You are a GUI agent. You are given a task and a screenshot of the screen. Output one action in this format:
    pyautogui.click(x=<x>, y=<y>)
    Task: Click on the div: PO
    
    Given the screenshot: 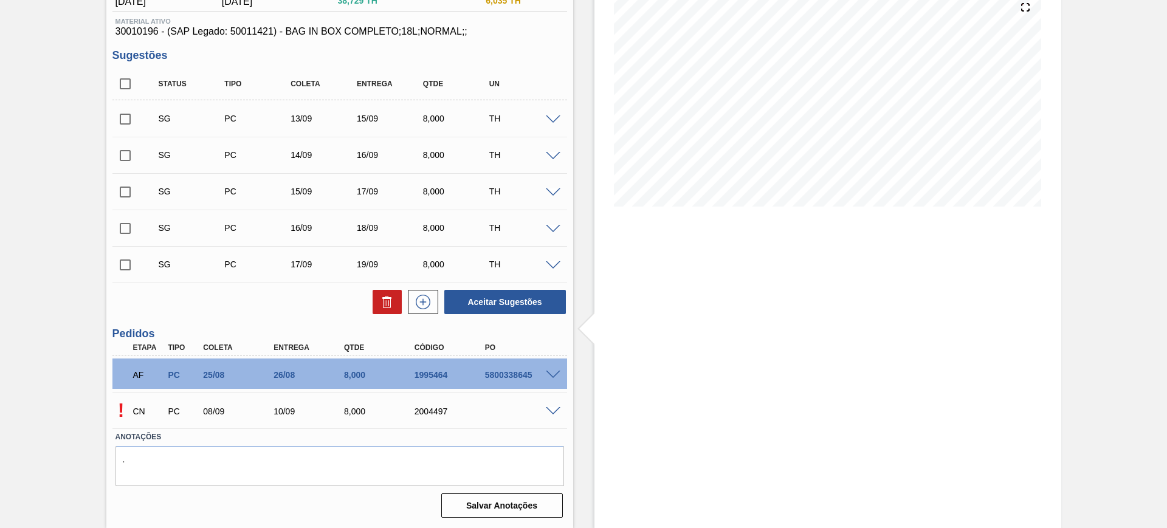 What is the action you would take?
    pyautogui.click(x=522, y=348)
    